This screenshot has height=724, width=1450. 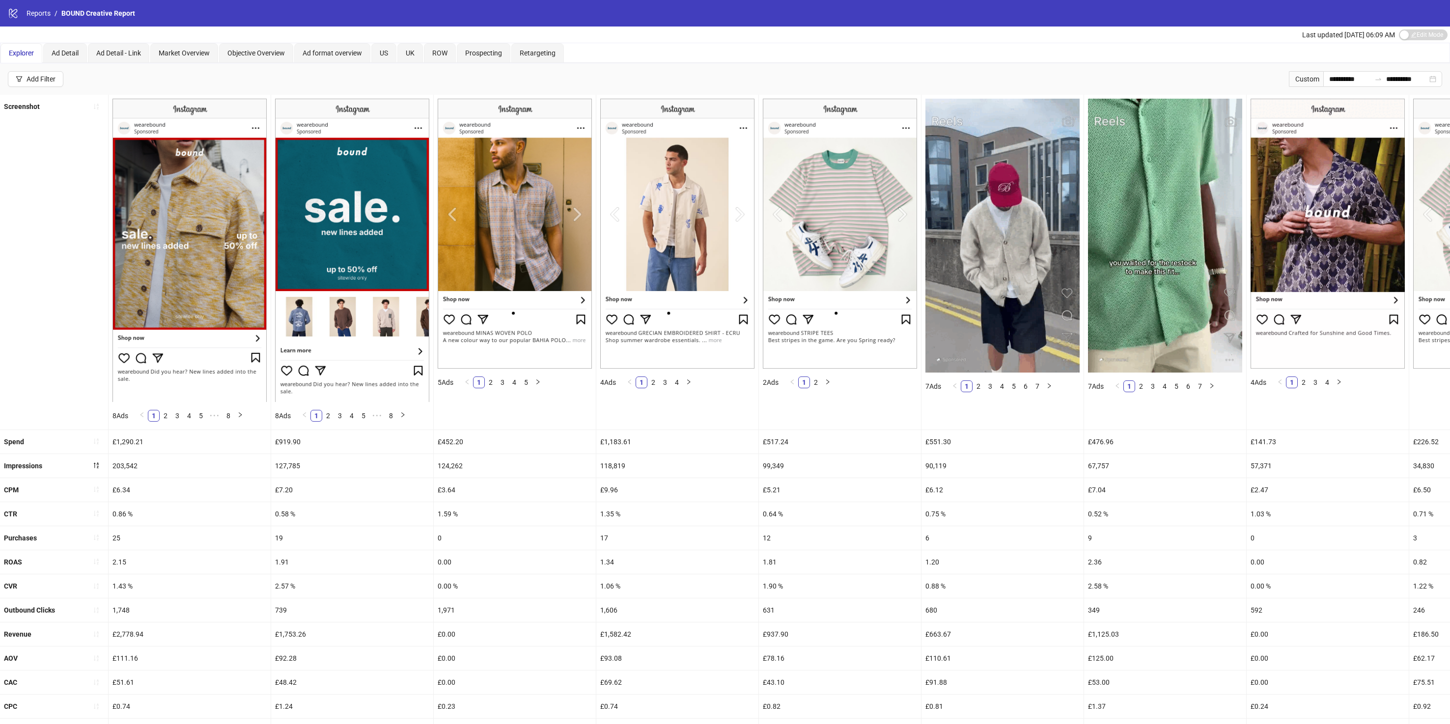 What do you see at coordinates (190, 635) in the screenshot?
I see `div: £2,778.94` at bounding box center [190, 635].